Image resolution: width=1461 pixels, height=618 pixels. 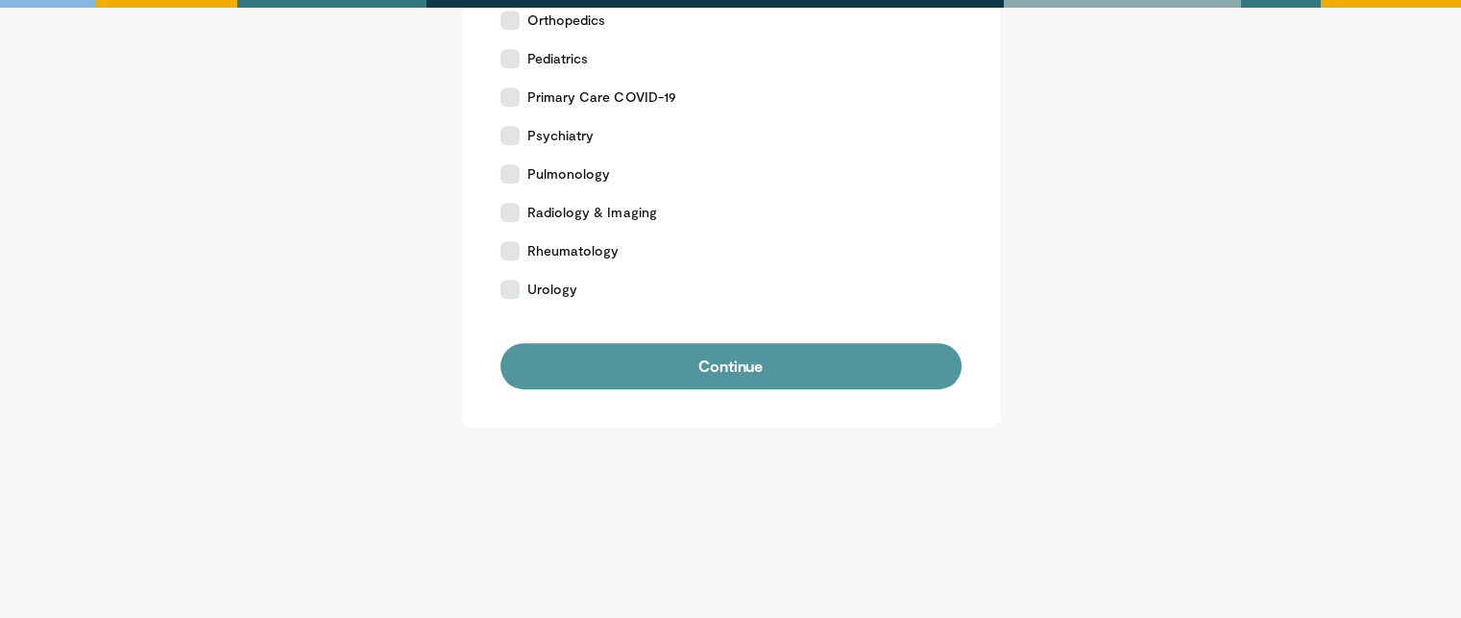 What do you see at coordinates (573, 251) in the screenshot?
I see `span: Rheumatology` at bounding box center [573, 251].